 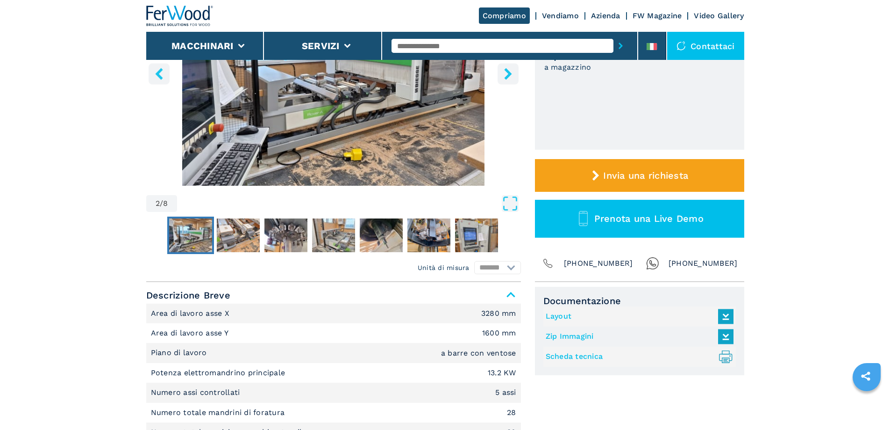 I want to click on span: Descrizione Breve, so click(x=334, y=295).